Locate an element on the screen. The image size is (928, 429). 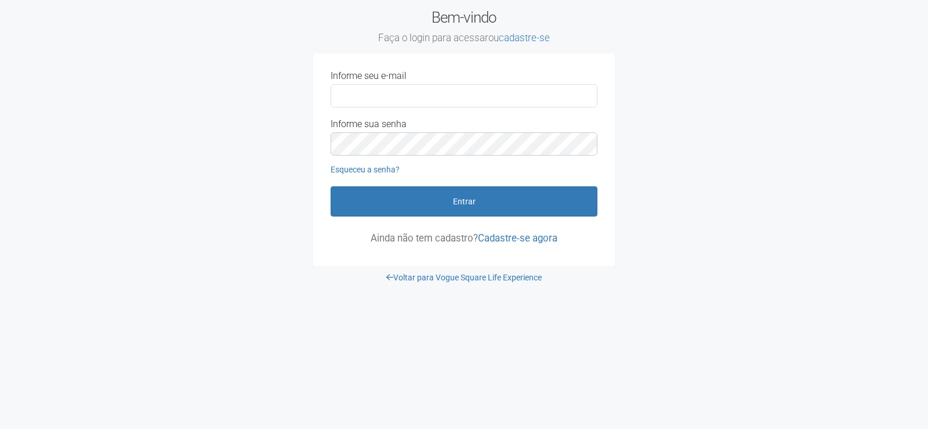
span: ou is located at coordinates (519, 38).